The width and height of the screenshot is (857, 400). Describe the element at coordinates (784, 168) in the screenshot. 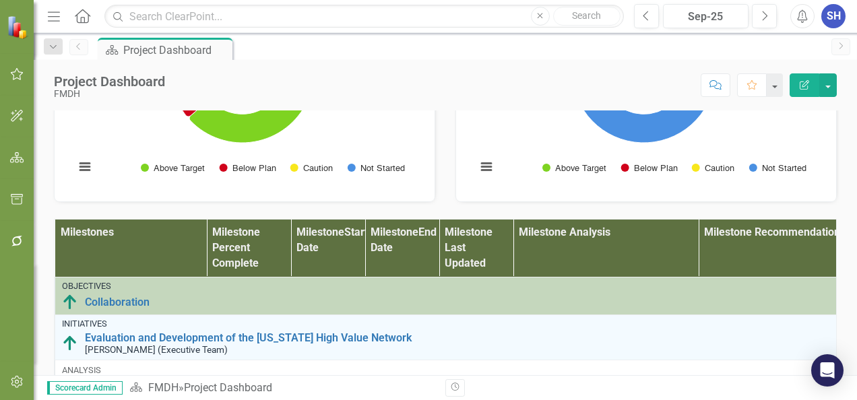

I see `text: Not Started` at that location.